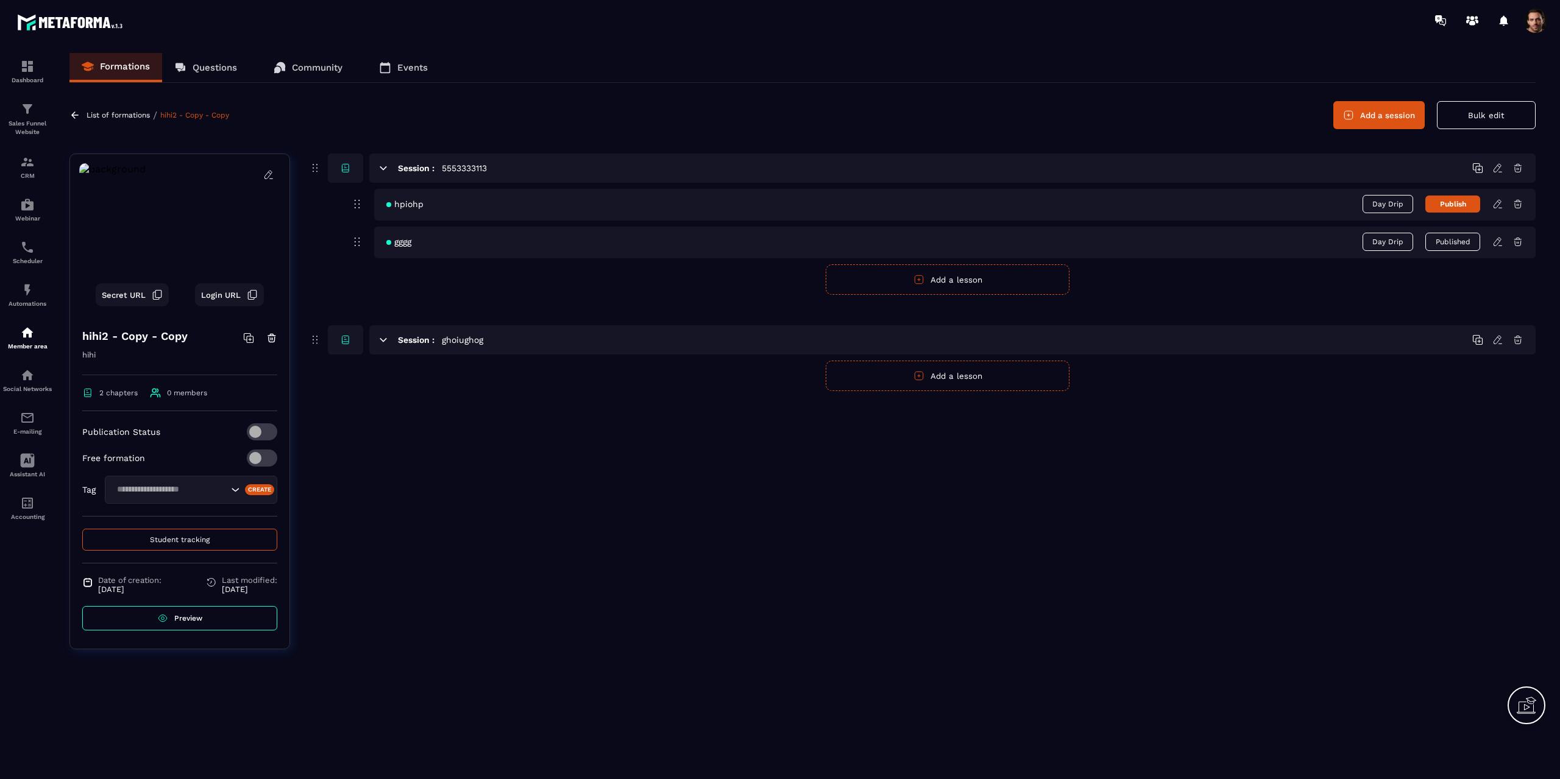  I want to click on p: Social Networks, so click(27, 389).